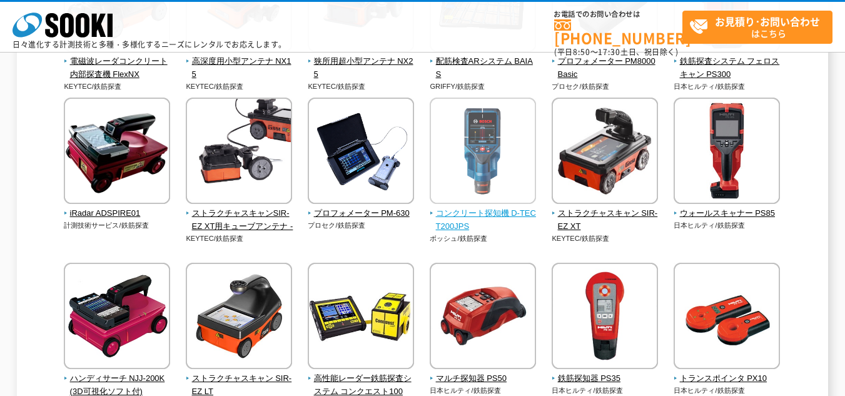 The height and width of the screenshot is (396, 845). Describe the element at coordinates (727, 208) in the screenshot. I see `a: ウォールスキャナー PS85` at that location.